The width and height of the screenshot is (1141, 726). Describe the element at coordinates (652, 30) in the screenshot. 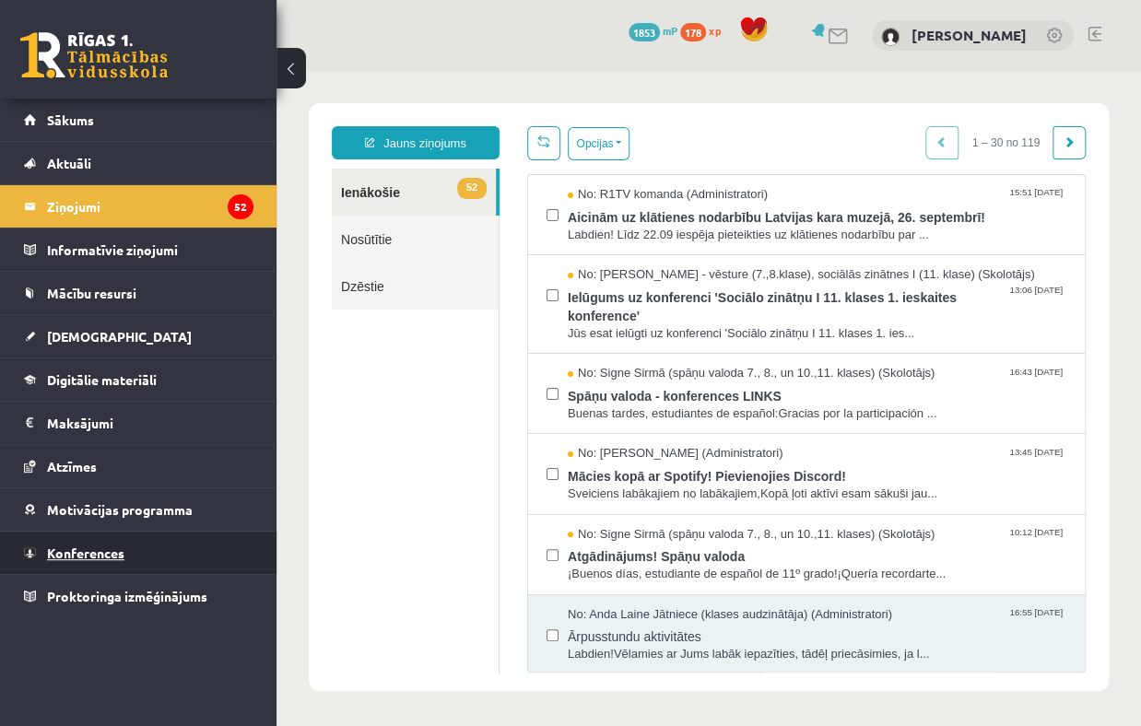

I see `a: 1853 mP` at that location.